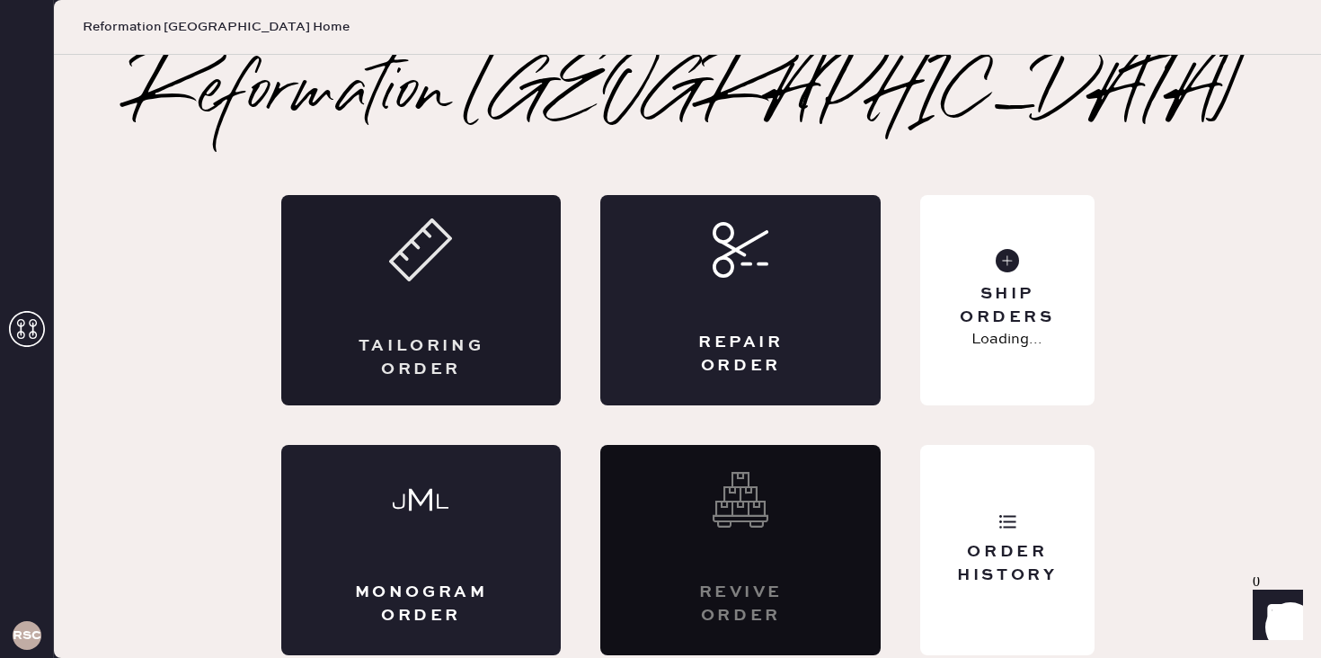  Describe the element at coordinates (421, 358) in the screenshot. I see `div: Tailoring Order` at that location.